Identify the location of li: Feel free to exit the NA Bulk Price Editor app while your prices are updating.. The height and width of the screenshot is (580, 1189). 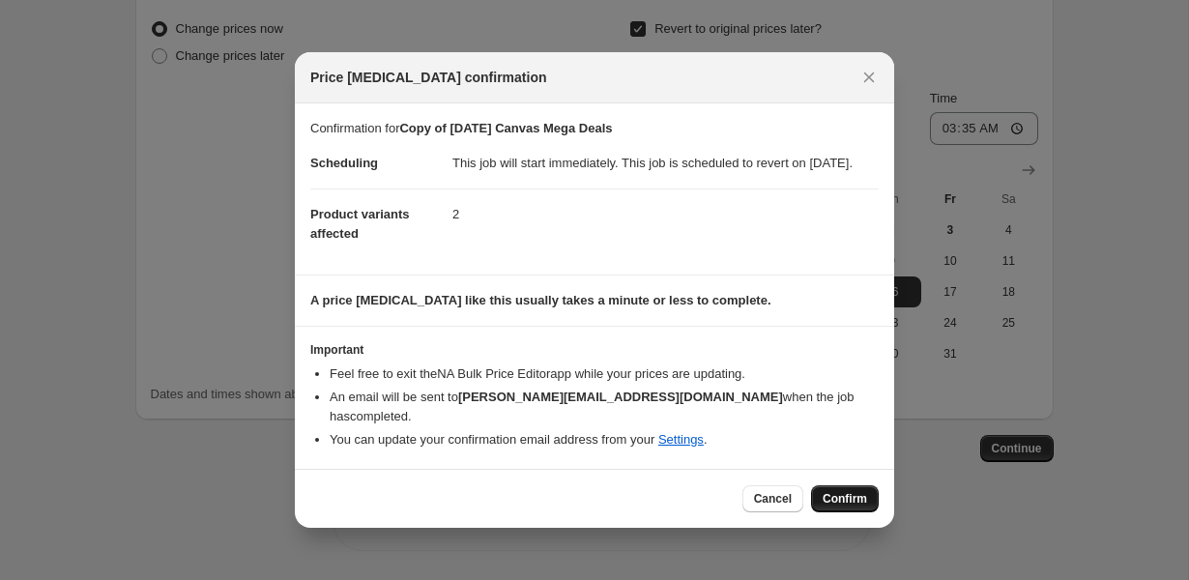
(604, 374).